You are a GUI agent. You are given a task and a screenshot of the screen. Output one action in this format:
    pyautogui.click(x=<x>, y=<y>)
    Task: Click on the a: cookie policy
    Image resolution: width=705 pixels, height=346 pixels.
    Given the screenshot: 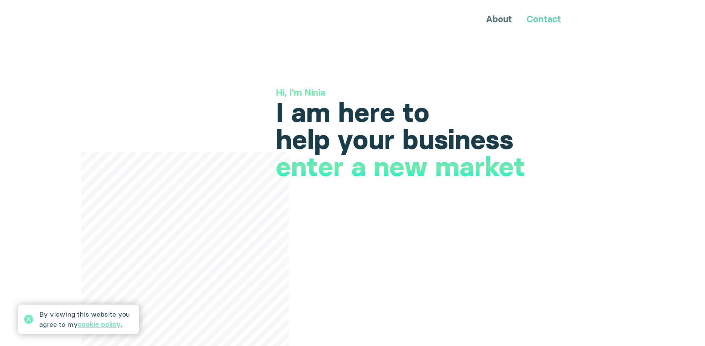 What is the action you would take?
    pyautogui.click(x=99, y=325)
    